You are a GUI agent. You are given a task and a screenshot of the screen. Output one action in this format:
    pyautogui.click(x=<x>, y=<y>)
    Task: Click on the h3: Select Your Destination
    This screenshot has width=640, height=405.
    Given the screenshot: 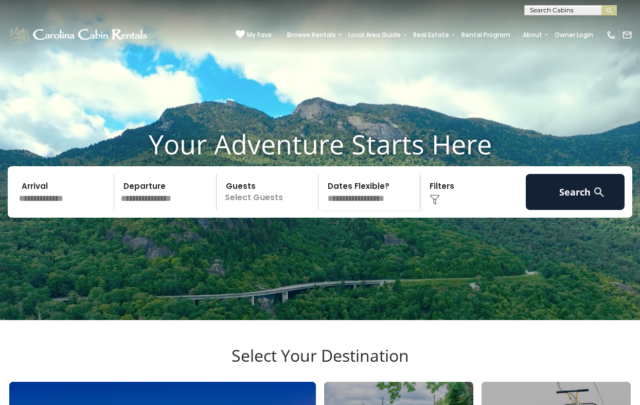 What is the action you would take?
    pyautogui.click(x=320, y=363)
    